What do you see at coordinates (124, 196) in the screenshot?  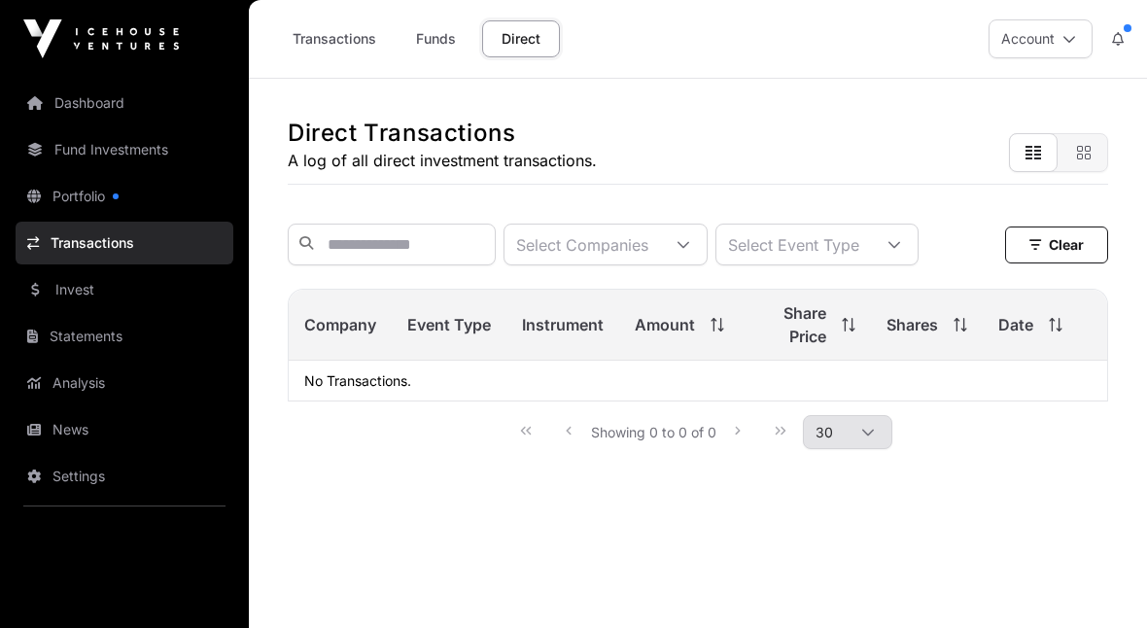 I see `a: Portfolio` at bounding box center [124, 196].